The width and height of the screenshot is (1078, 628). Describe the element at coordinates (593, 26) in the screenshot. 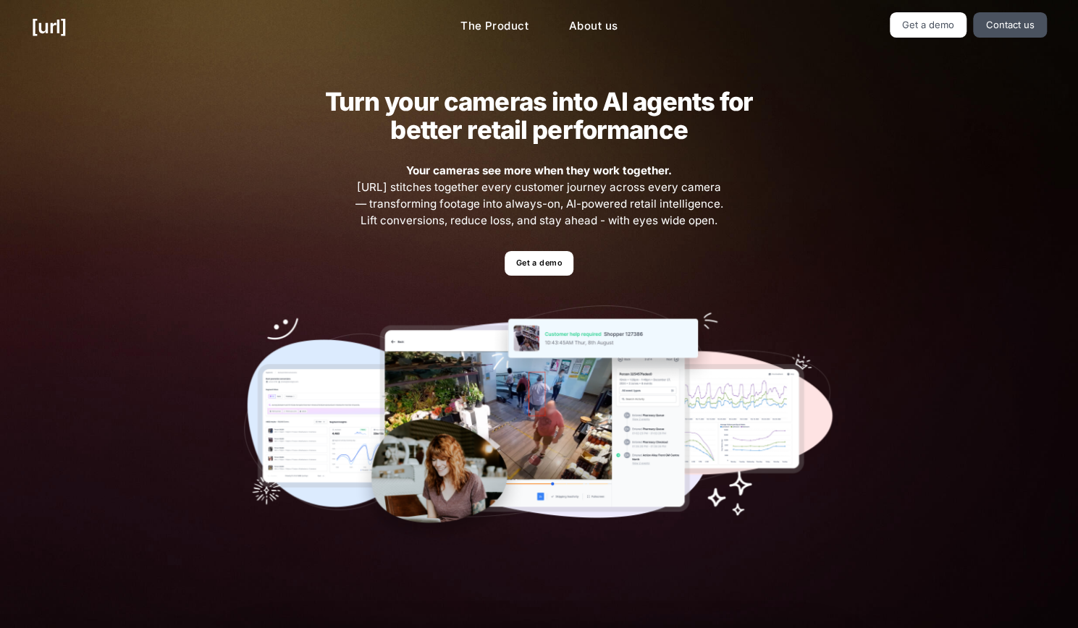

I see `a: About us` at that location.